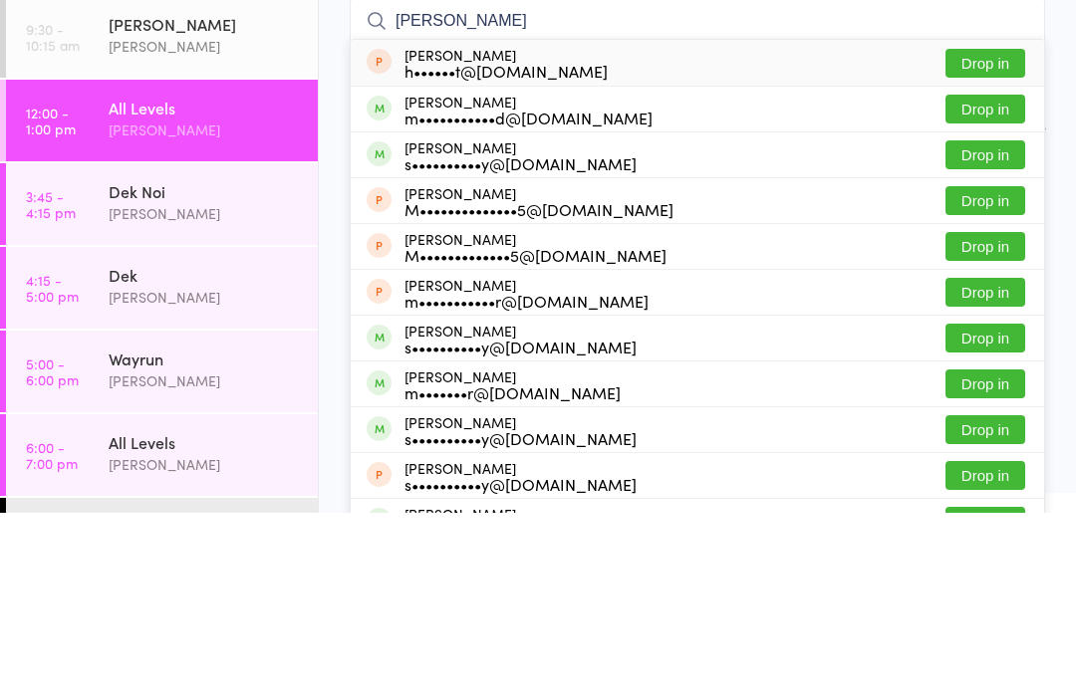 Image resolution: width=1076 pixels, height=693 pixels. What do you see at coordinates (697, 140) in the screenshot?
I see `span: Adults Muay Thai` at bounding box center [697, 140].